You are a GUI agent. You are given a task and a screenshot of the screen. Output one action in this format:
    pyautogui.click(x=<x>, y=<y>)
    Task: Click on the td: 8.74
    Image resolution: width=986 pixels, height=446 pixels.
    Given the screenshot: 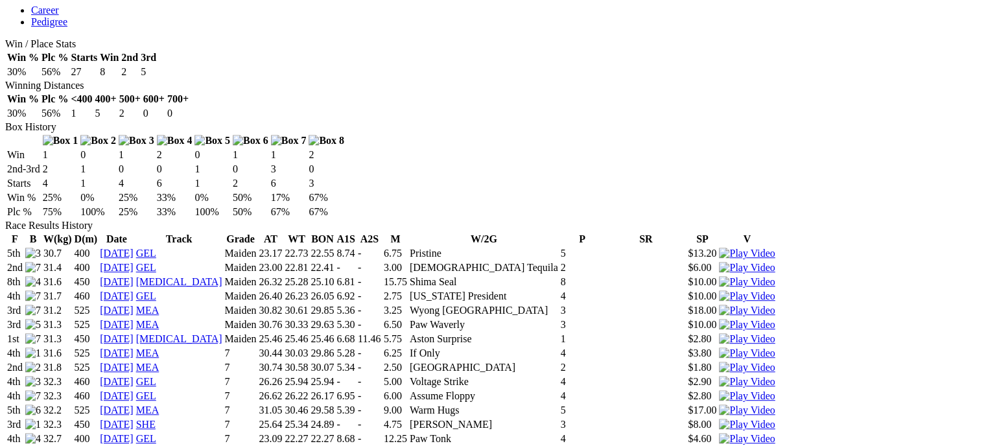 What is the action you would take?
    pyautogui.click(x=345, y=253)
    